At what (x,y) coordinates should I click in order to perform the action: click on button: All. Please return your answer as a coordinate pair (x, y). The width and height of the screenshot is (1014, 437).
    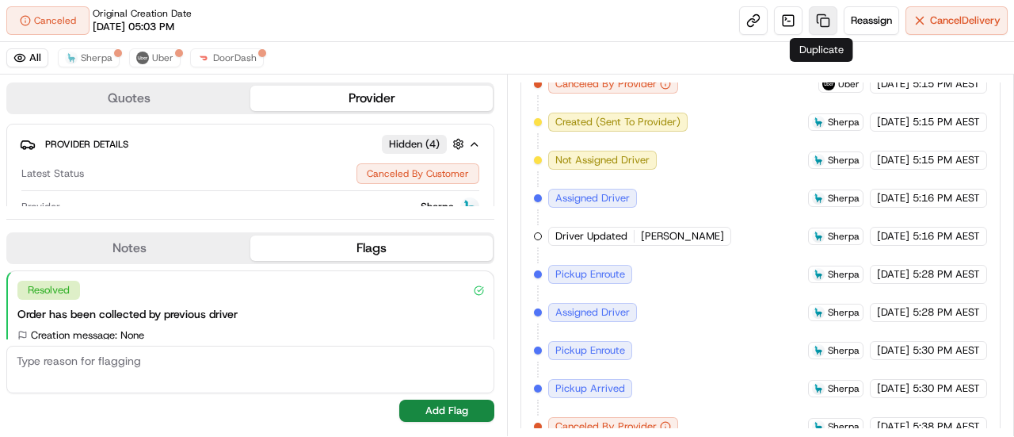
    Looking at the image, I should click on (27, 58).